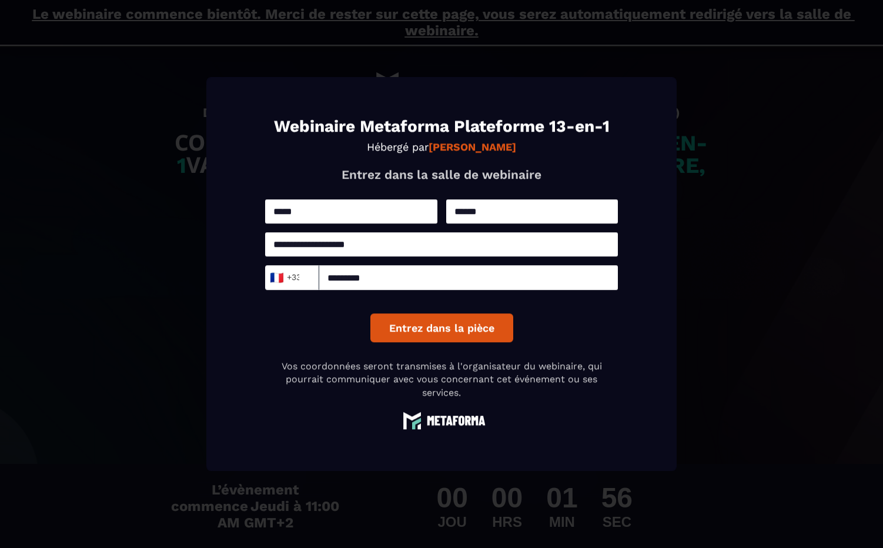 The image size is (883, 548). I want to click on div: Search for option, so click(292, 278).